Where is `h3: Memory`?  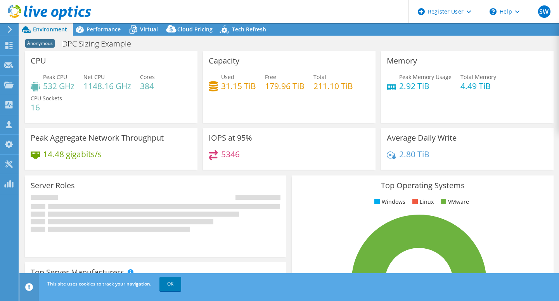
h3: Memory is located at coordinates (402, 61).